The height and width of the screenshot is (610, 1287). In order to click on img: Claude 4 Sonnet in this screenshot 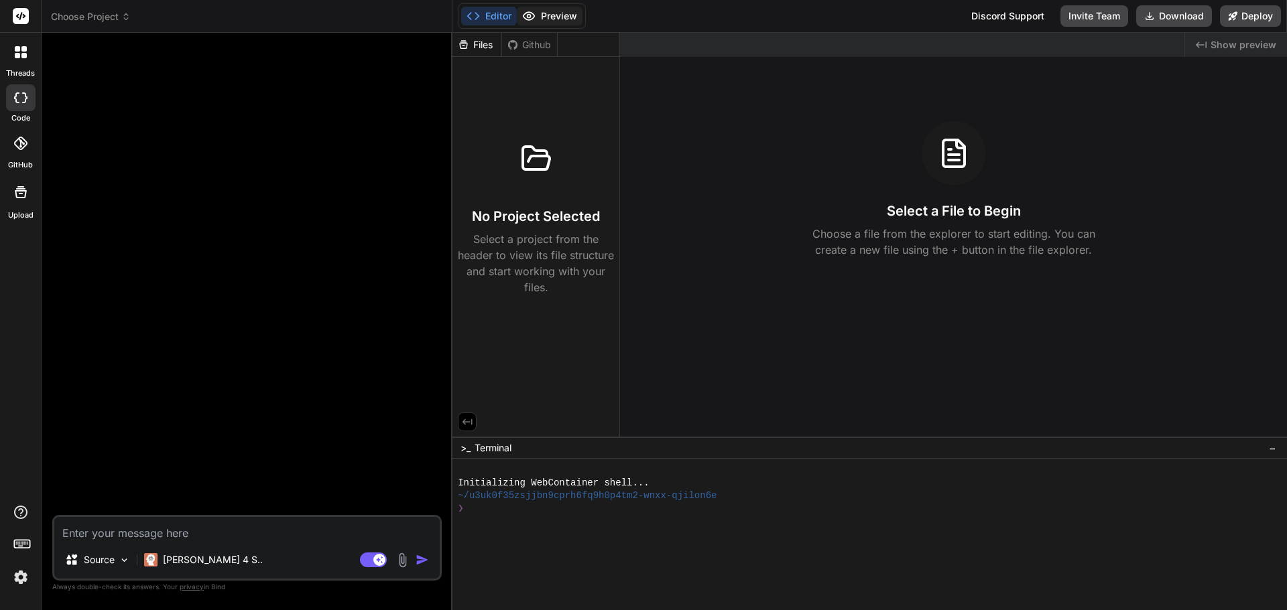, I will do `click(151, 560)`.